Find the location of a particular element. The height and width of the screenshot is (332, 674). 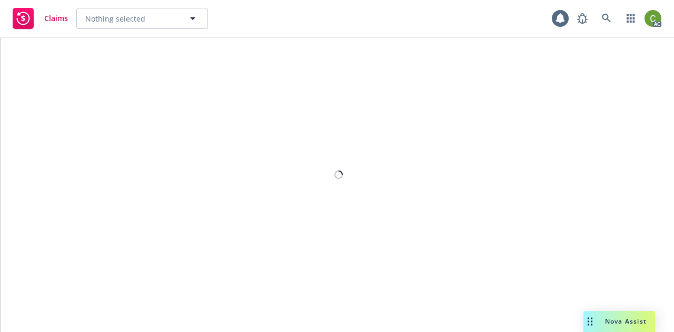

img: photo is located at coordinates (653, 18).